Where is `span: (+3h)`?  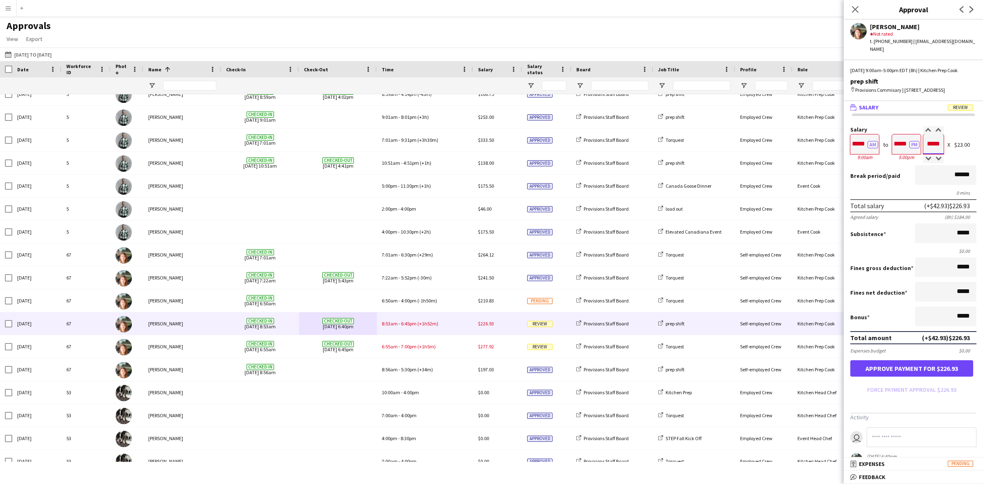
span: (+3h) is located at coordinates (423, 117).